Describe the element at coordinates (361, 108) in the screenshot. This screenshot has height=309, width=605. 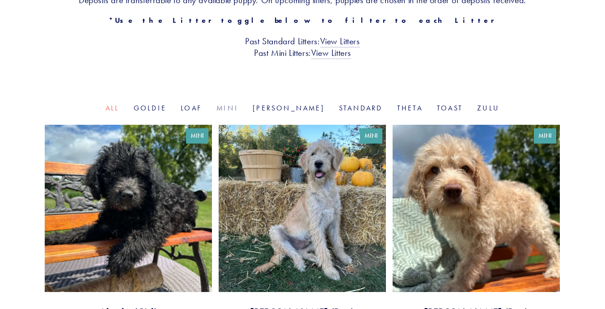
I see `a: Standard` at that location.